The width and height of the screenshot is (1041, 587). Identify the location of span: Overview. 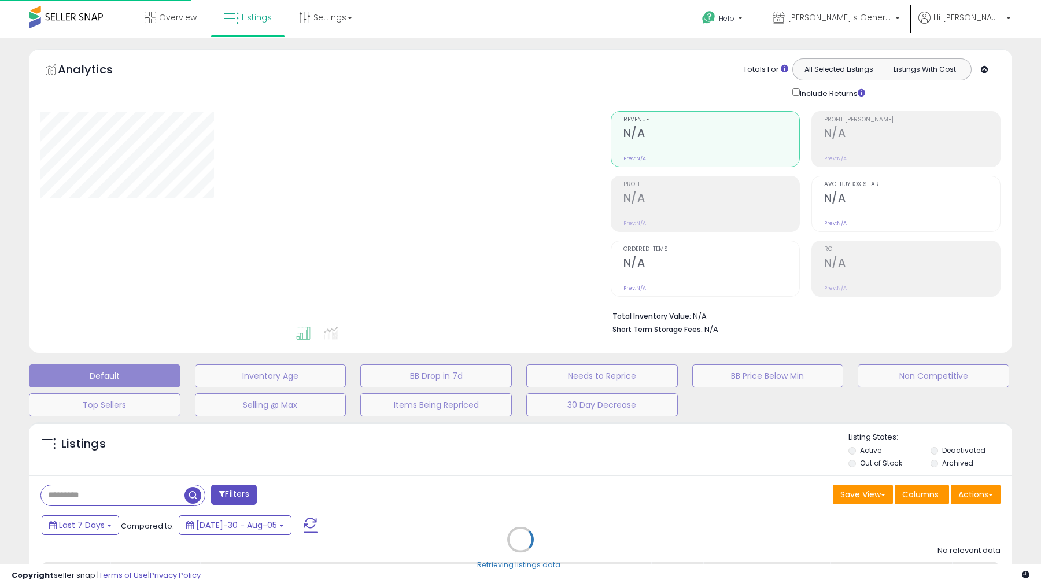
(177, 17).